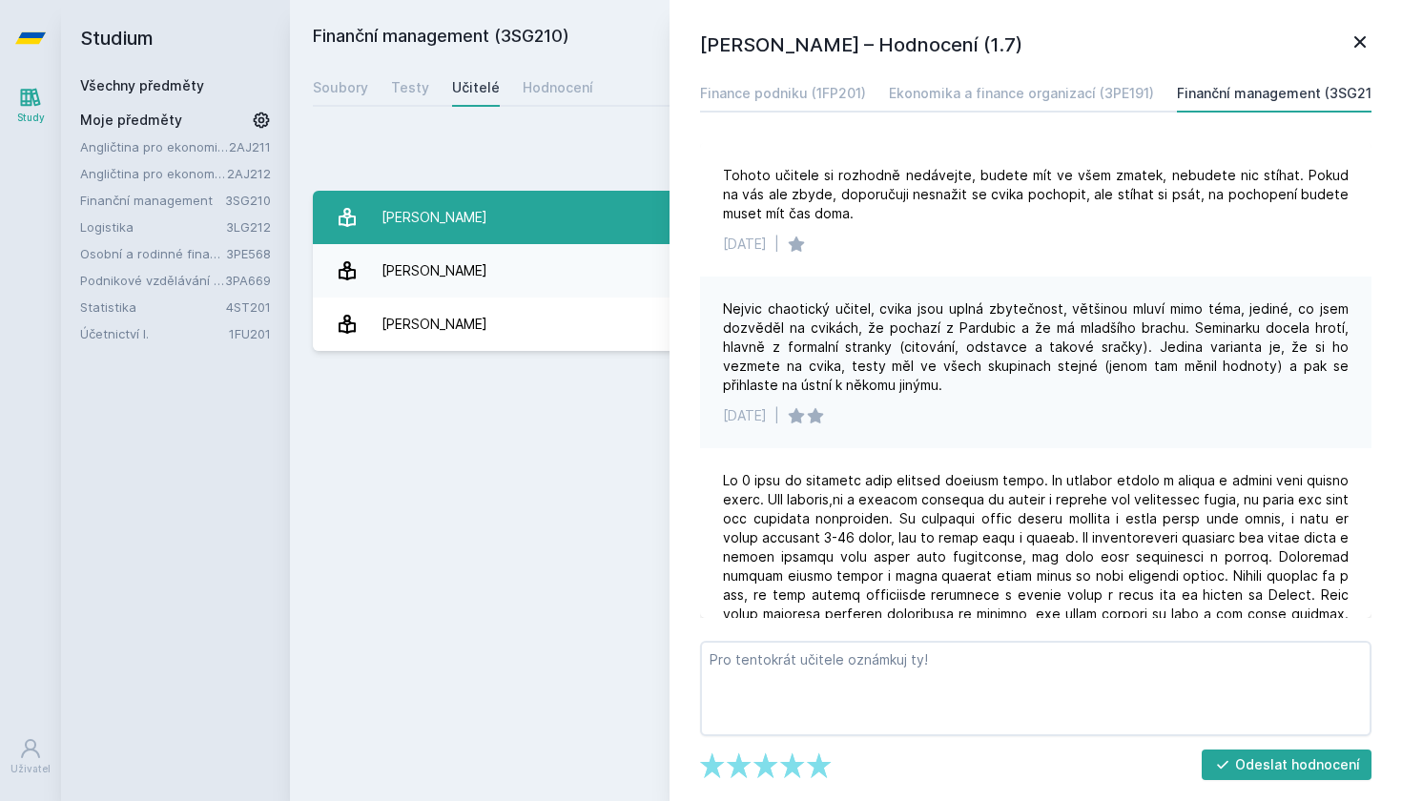 The width and height of the screenshot is (1402, 801). I want to click on a: Osobní a rodinné finance, so click(153, 254).